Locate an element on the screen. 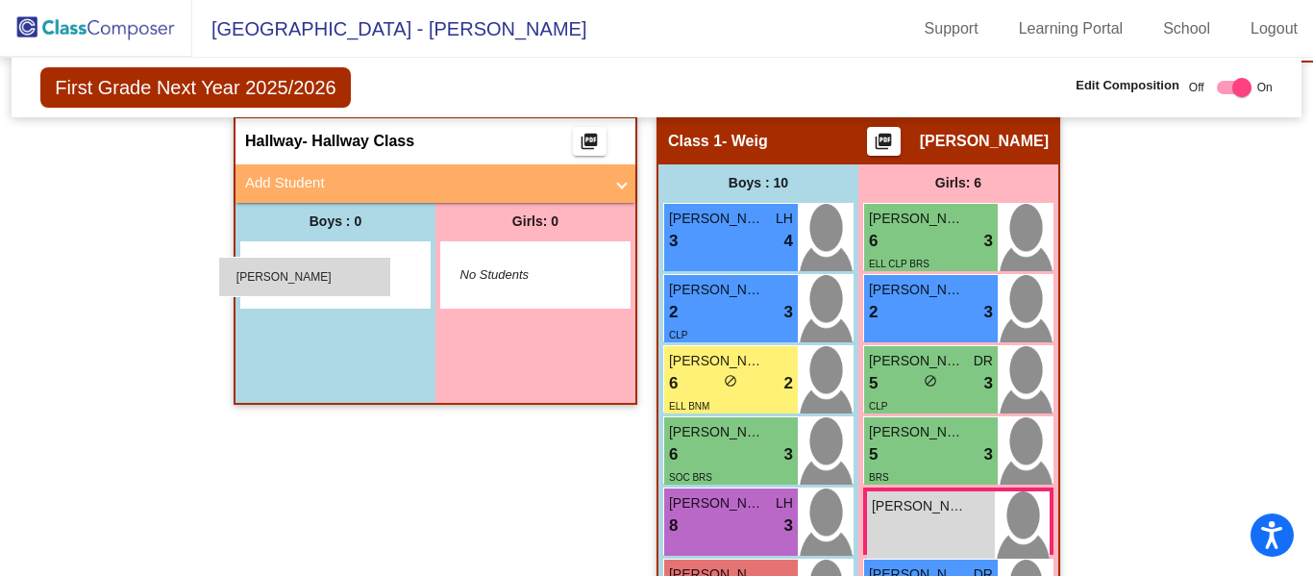 This screenshot has width=1313, height=576. span: ELL BNM is located at coordinates (689, 406).